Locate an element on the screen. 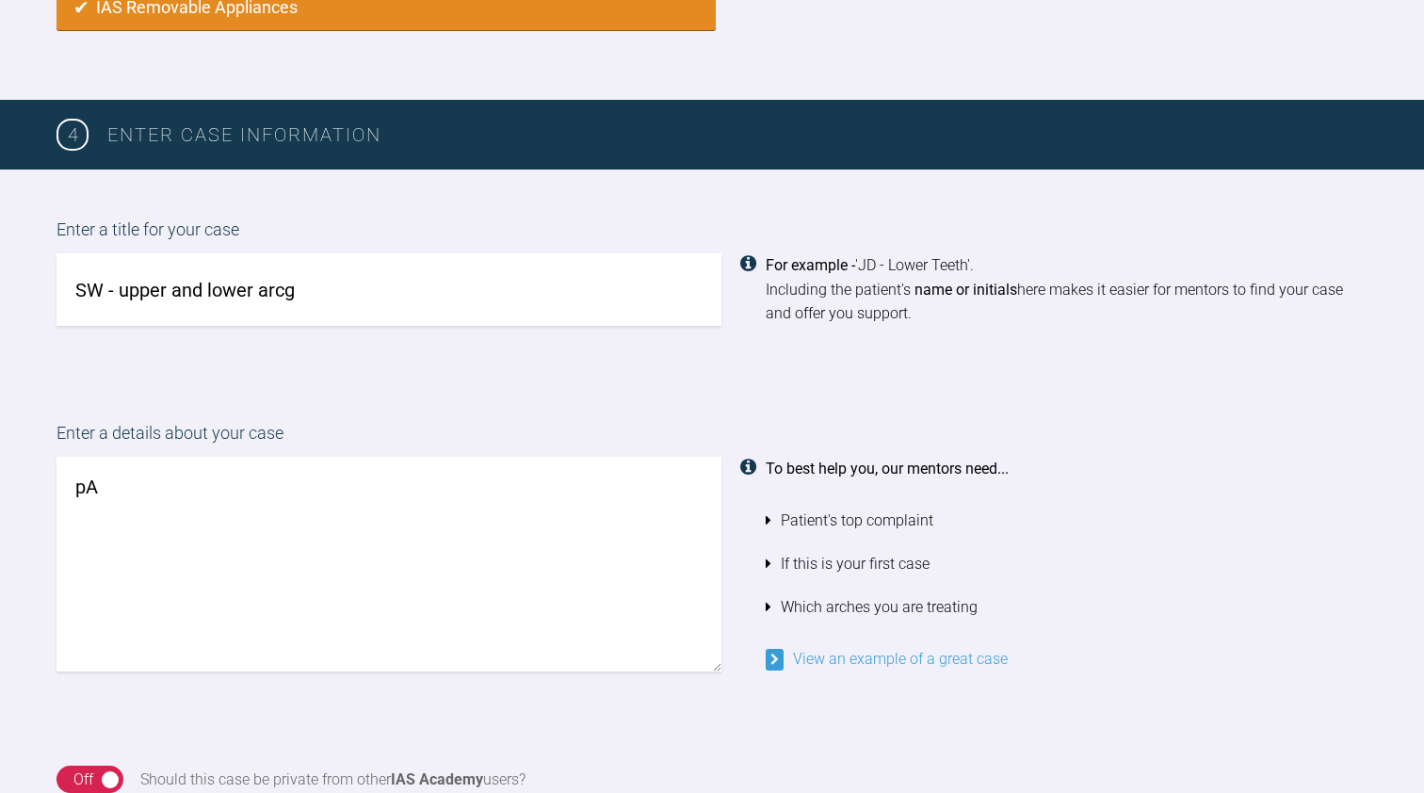 Image resolution: width=1424 pixels, height=793 pixels. div: 'JD - Lower Teeth'. Including the patient's here makes it easier for mentors to find your case an... is located at coordinates (1066, 289).